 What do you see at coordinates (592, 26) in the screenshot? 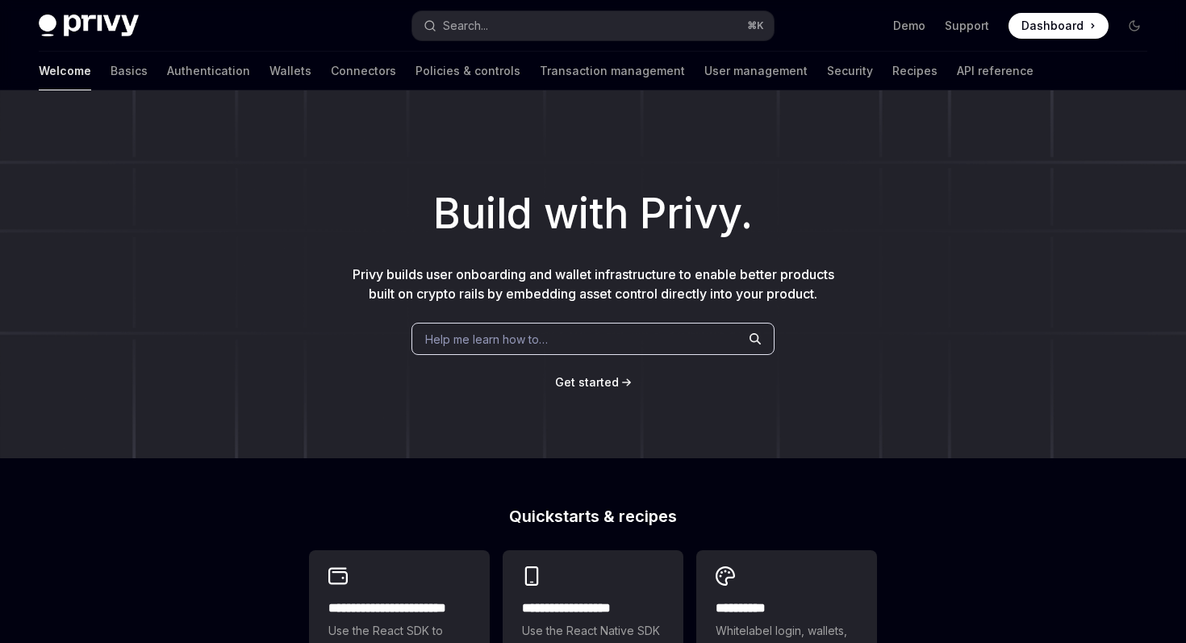
I see `button: Search...⌘K` at bounding box center [592, 26].